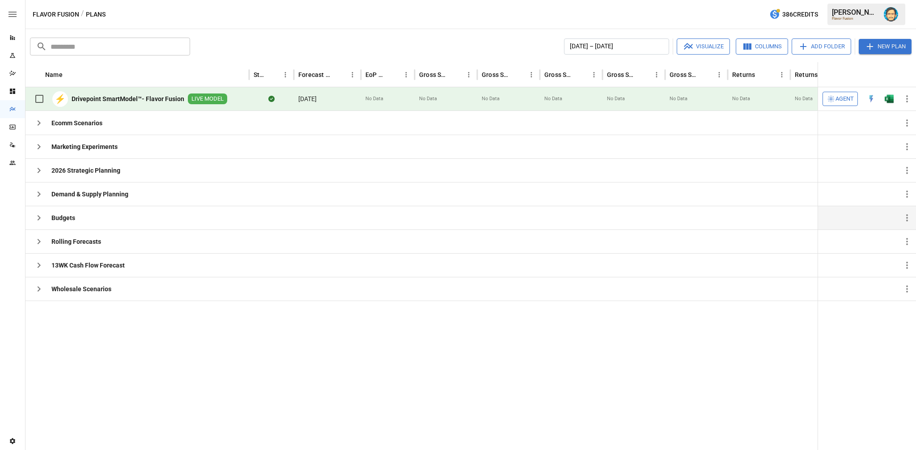 The image size is (916, 450). Describe the element at coordinates (406, 75) in the screenshot. I see `button: EoP Cash column menu` at that location.